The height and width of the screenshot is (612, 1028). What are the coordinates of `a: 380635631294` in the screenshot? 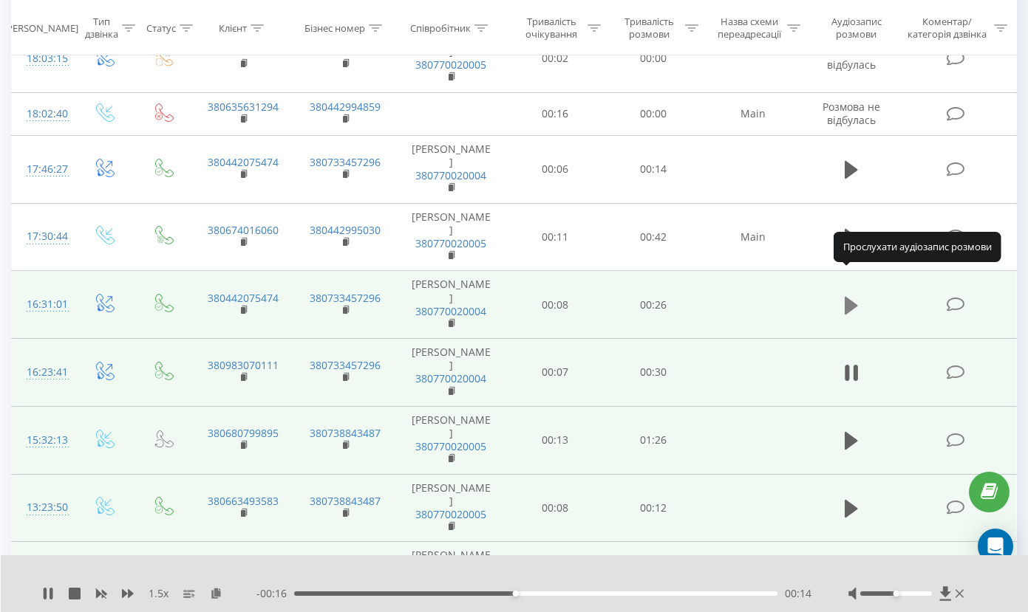 It's located at (243, 106).